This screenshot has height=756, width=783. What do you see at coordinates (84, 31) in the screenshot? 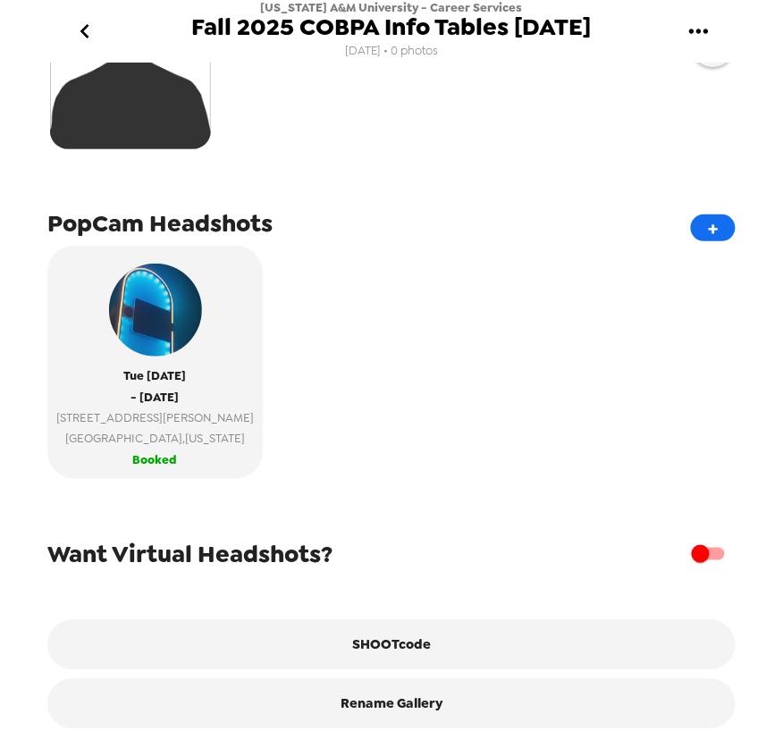
I see `button: go back` at bounding box center [84, 31].